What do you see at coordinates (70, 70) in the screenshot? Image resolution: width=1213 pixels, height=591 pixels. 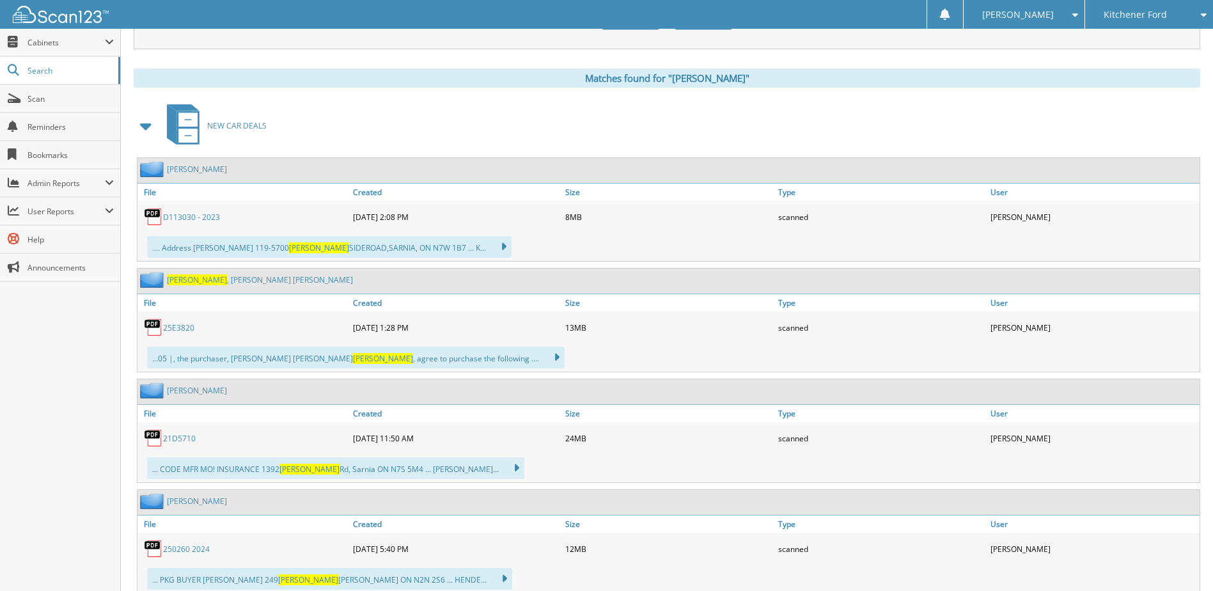 I see `span: Search` at bounding box center [70, 70].